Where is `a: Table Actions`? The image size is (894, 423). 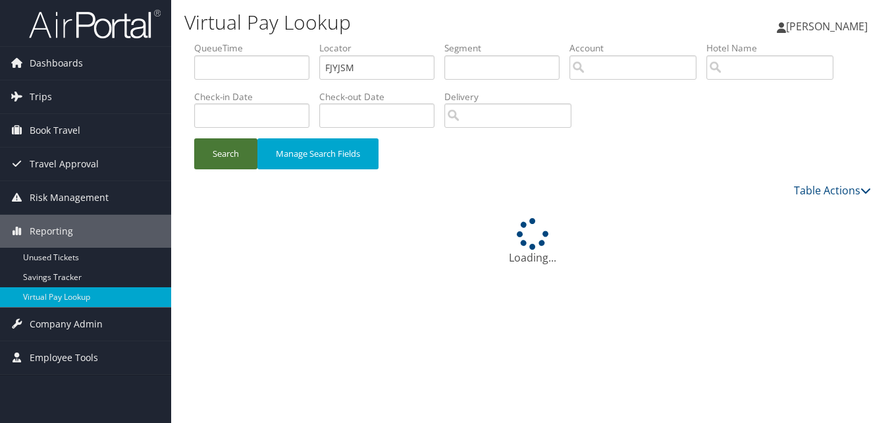
a: Table Actions is located at coordinates (832, 190).